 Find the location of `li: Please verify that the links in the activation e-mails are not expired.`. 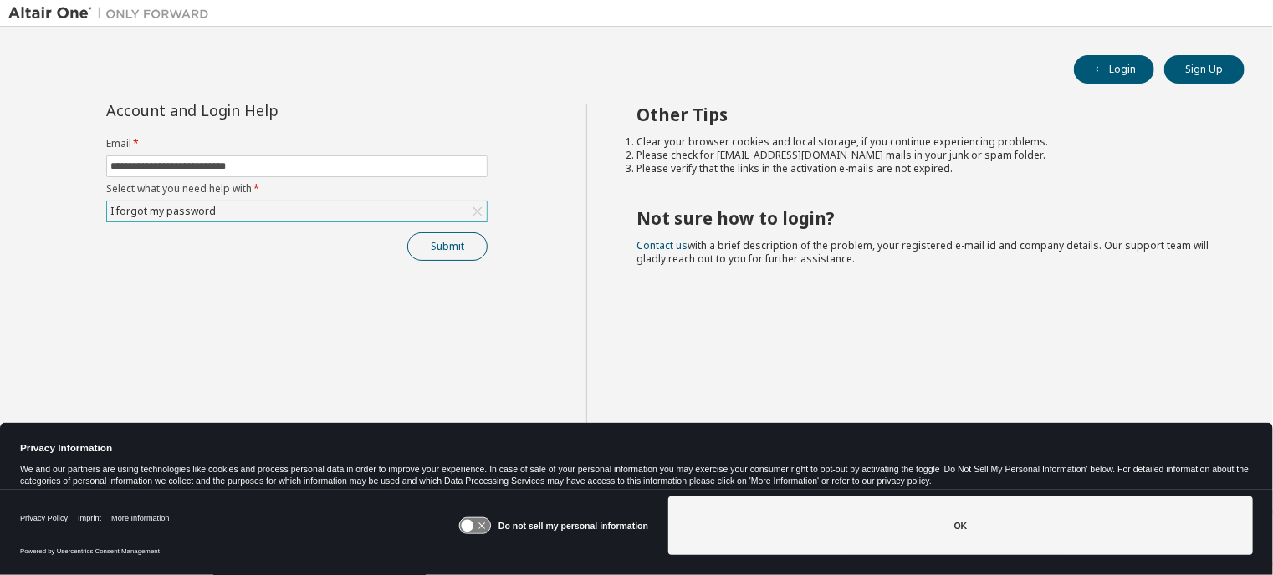

li: Please verify that the links in the activation e-mails are not expired. is located at coordinates (926, 169).